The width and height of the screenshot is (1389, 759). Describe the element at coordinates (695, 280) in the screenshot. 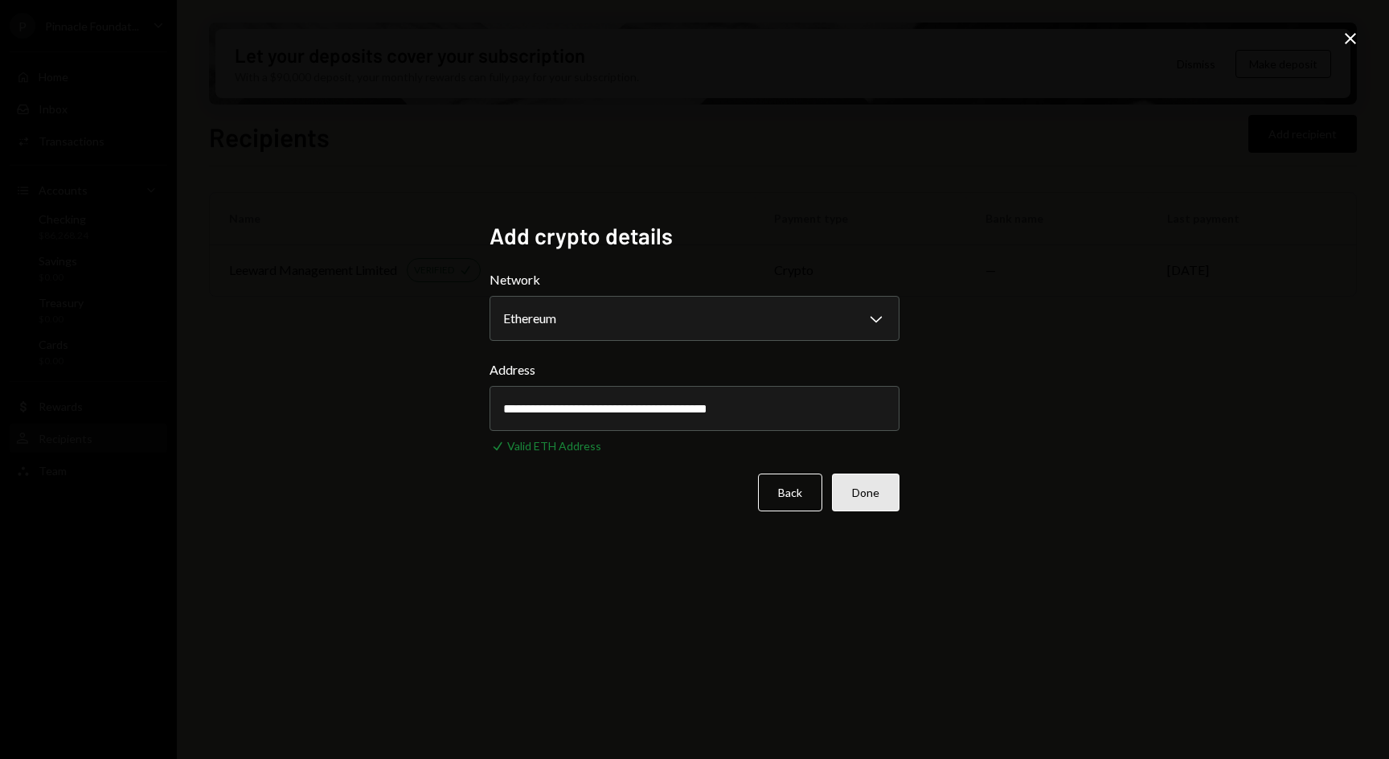

I see `label: Network` at that location.